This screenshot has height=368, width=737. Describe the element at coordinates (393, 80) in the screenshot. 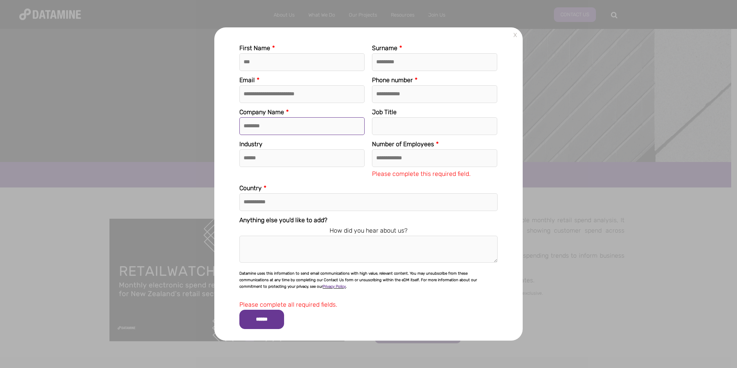

I see `span: Phone number` at that location.